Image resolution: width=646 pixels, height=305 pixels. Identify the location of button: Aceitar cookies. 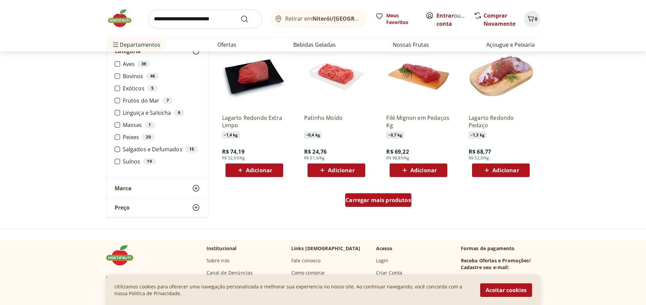
(506, 290).